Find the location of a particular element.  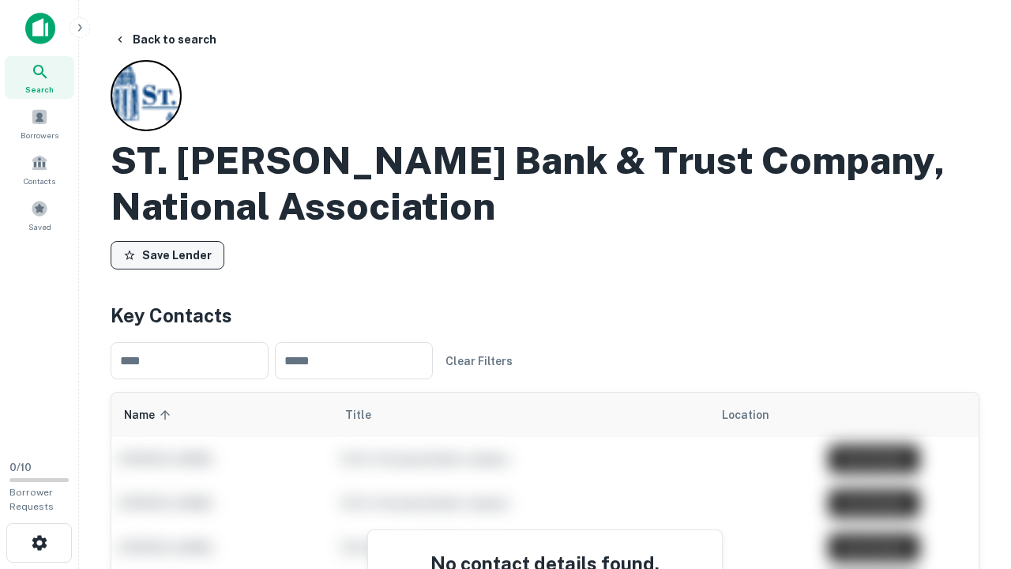

a: Contacts is located at coordinates (39, 169).